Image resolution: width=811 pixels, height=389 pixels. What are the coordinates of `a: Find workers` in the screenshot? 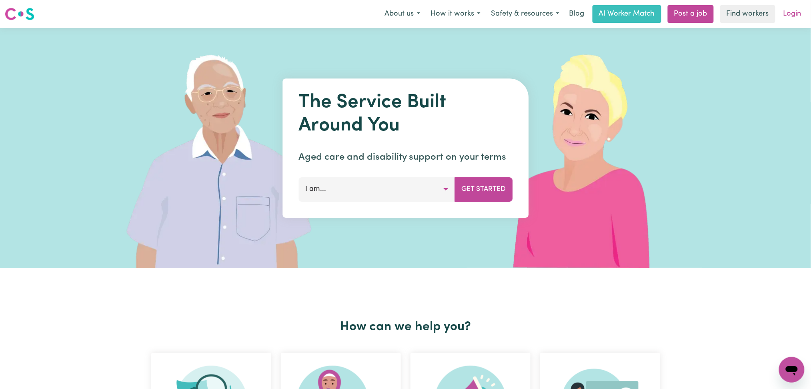 It's located at (748, 14).